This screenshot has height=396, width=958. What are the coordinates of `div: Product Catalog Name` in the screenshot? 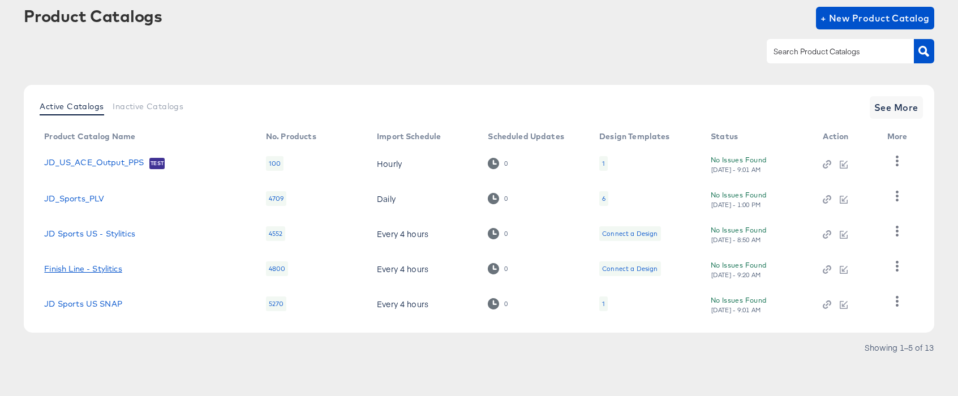 It's located at (89, 136).